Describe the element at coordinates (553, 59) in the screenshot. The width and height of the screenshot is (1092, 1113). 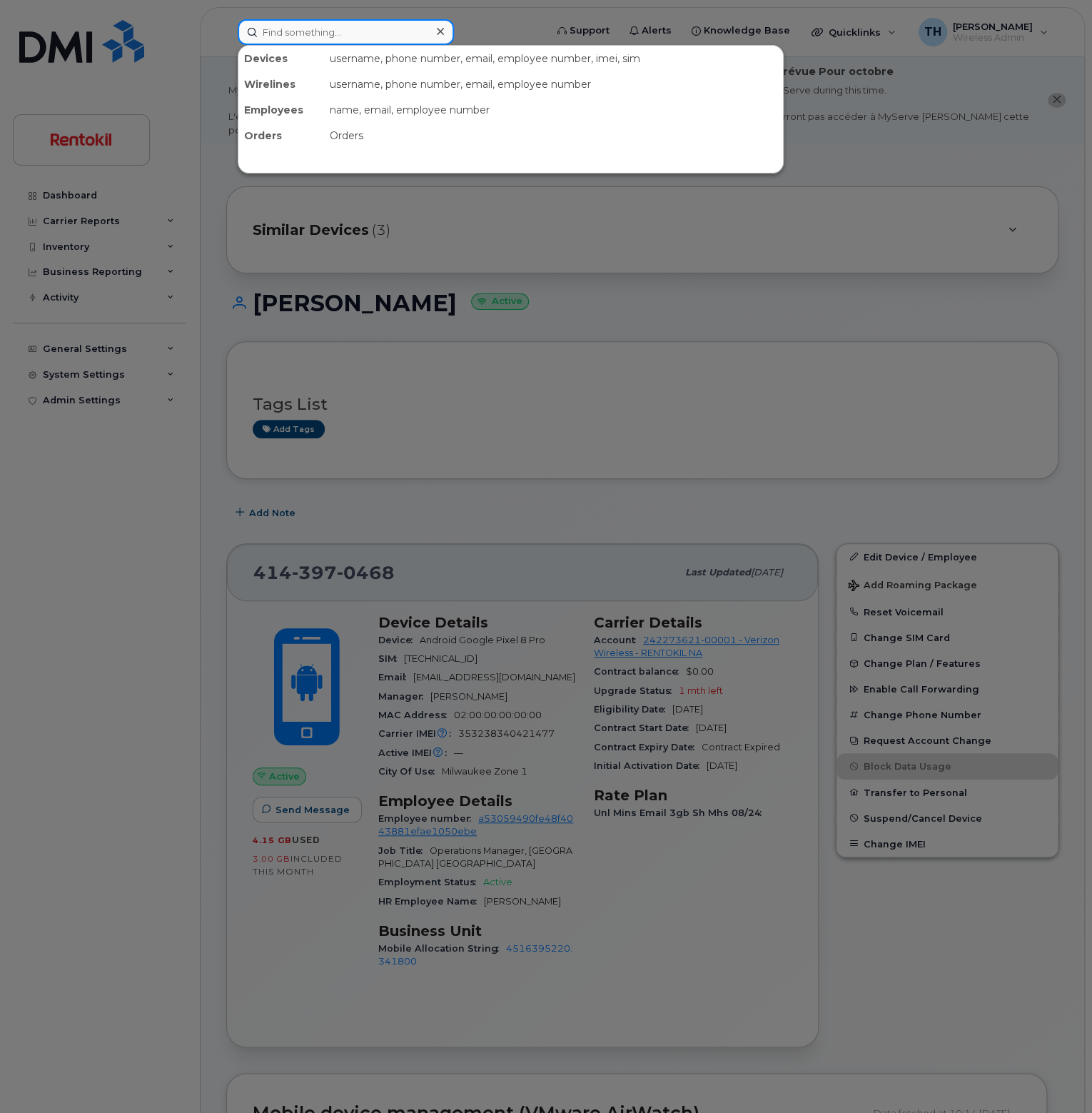
I see `div: username, phone number, email, employee number, imei, sim` at that location.